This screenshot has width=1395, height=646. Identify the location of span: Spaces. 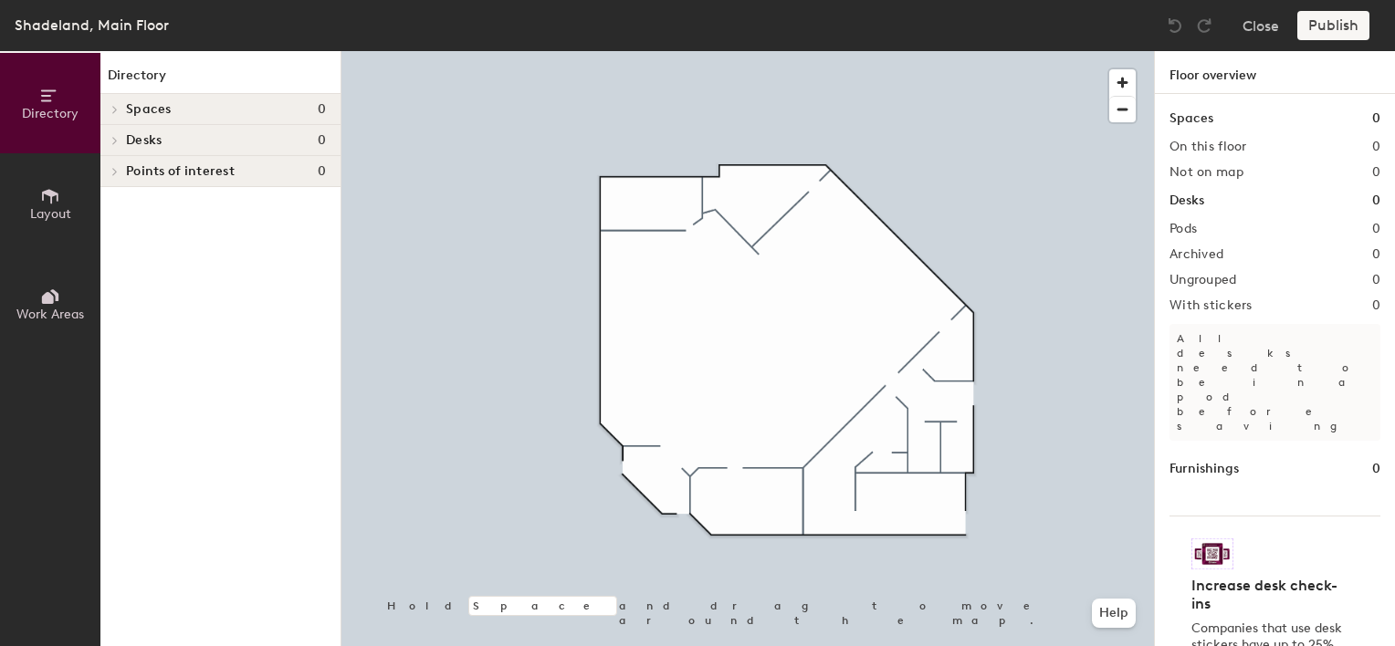
(149, 110).